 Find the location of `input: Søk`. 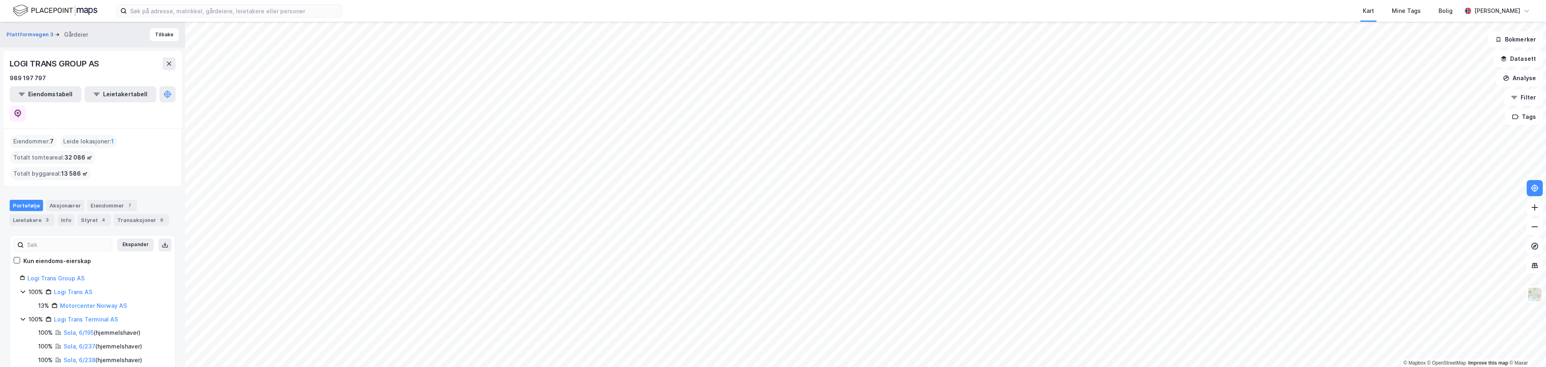

input: Søk is located at coordinates (68, 245).